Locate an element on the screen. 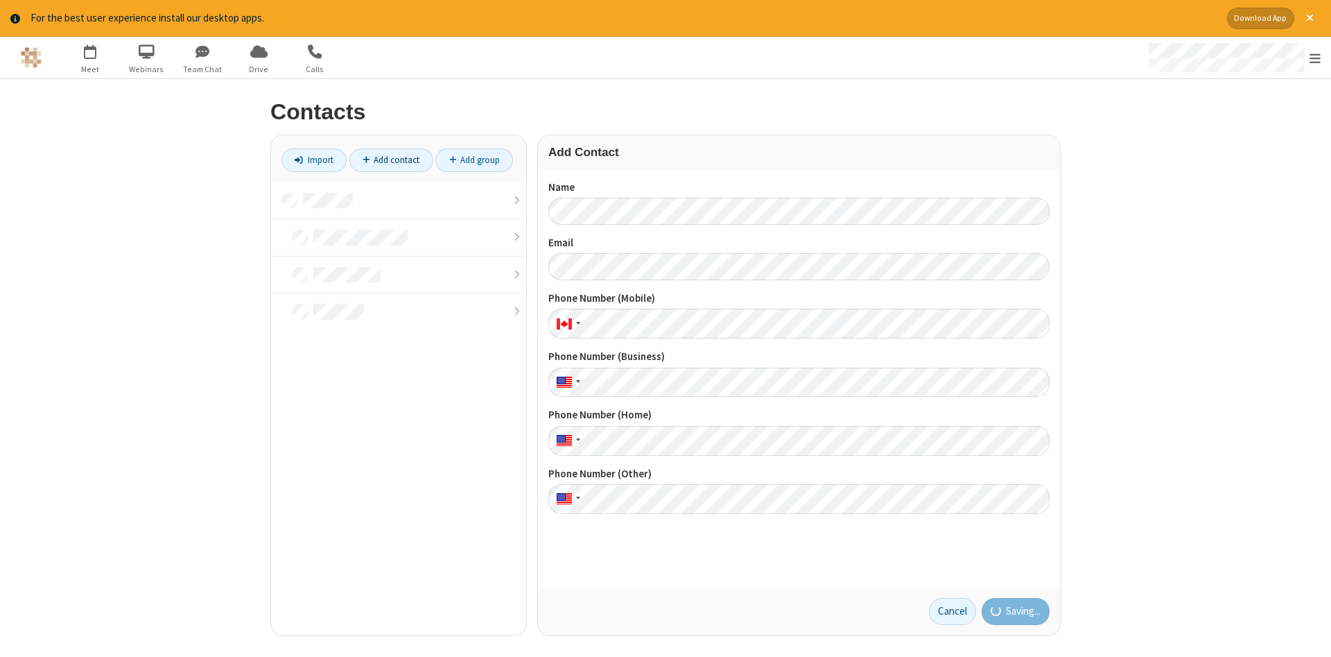 The height and width of the screenshot is (657, 1331). span: Drive is located at coordinates (259, 69).